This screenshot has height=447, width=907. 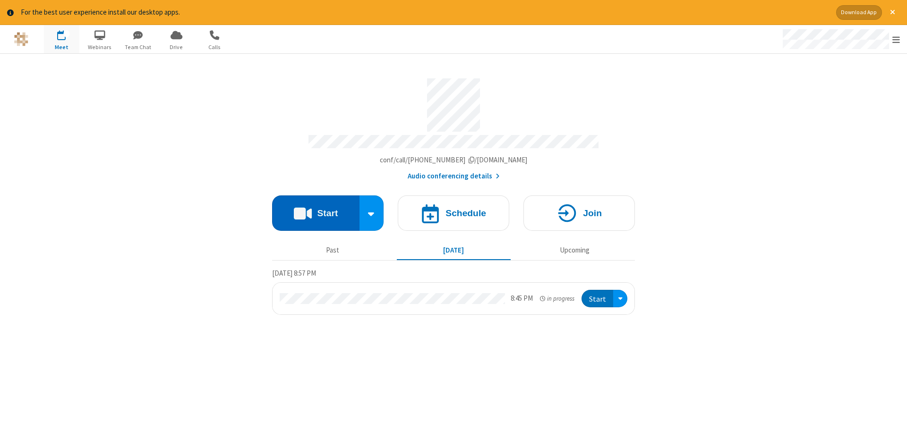 I want to click on em: in progress, so click(x=557, y=299).